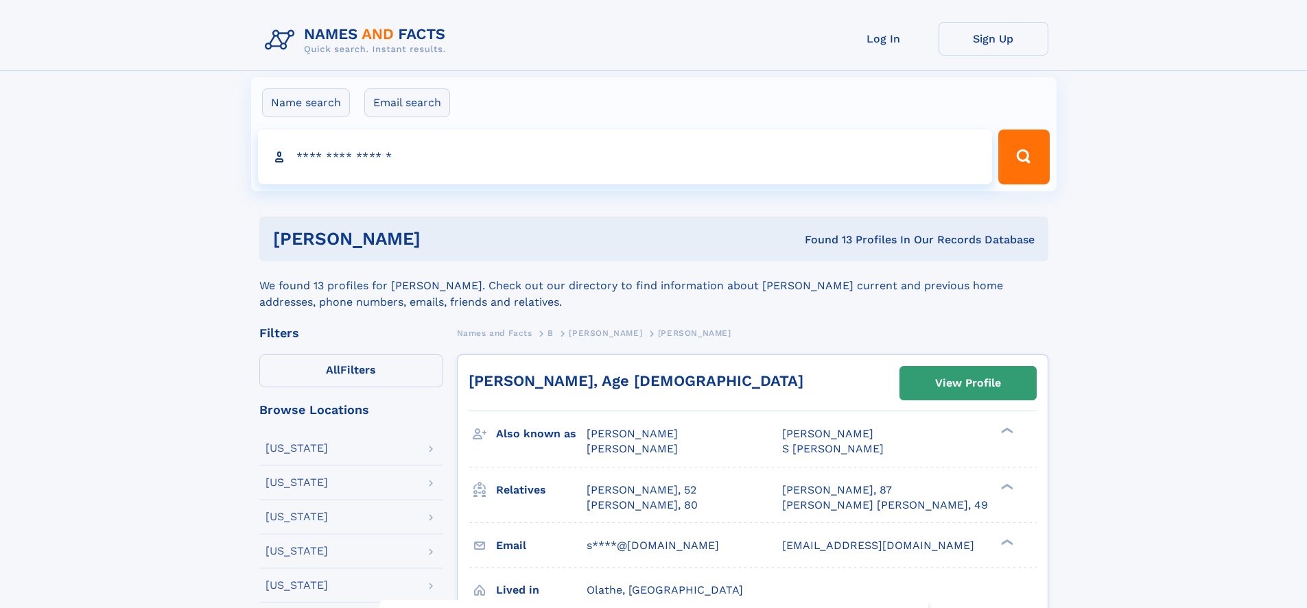  I want to click on div: View Profile, so click(968, 383).